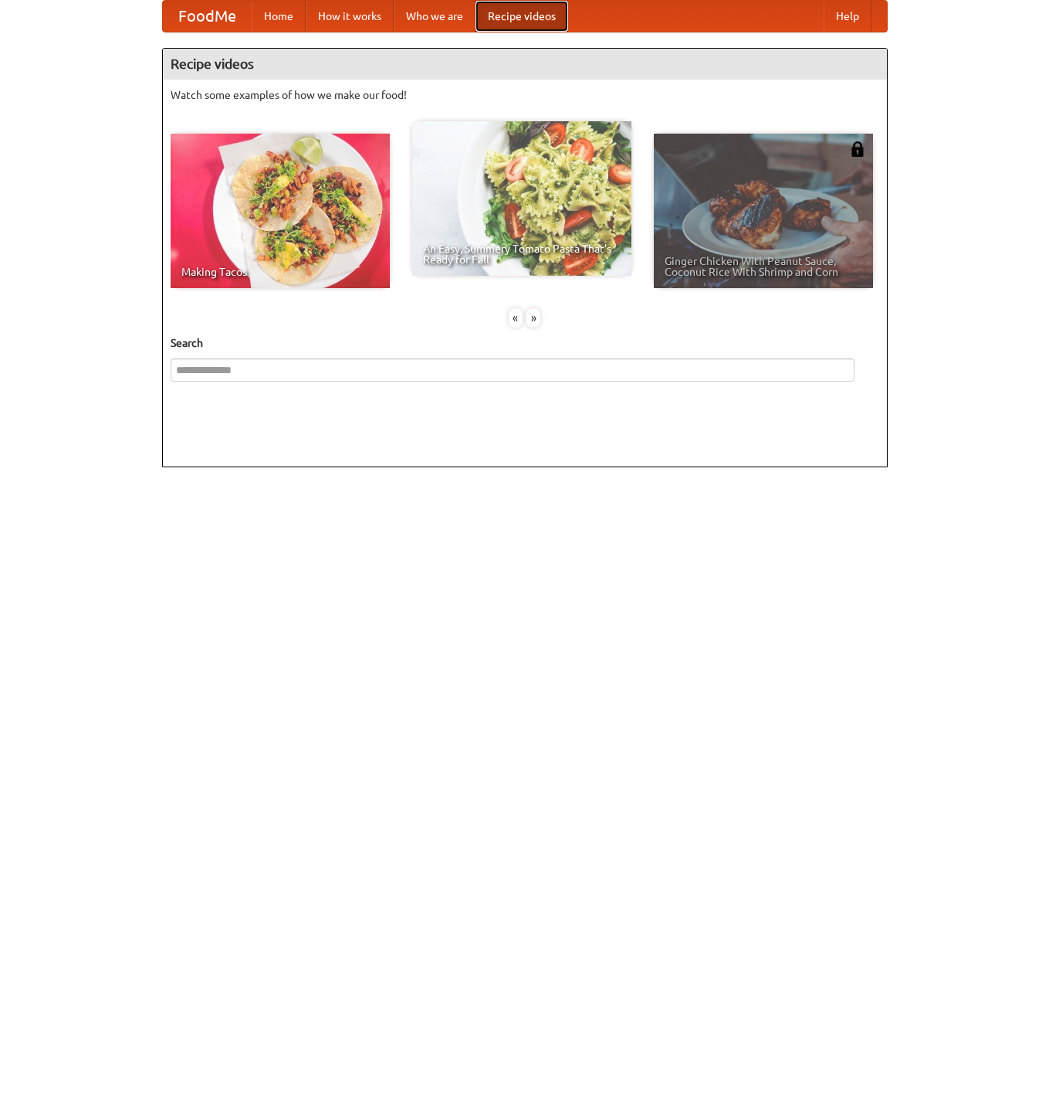 This screenshot has width=1049, height=1093. I want to click on span: An Easy, Summery Tomato Pasta That's Ready for Fall, so click(522, 254).